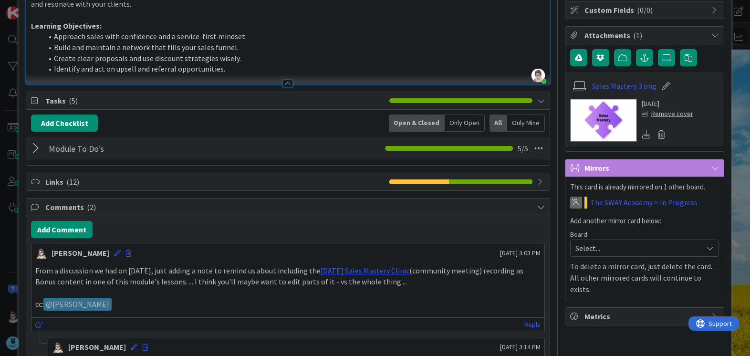  What do you see at coordinates (646, 35) in the screenshot?
I see `span: Attachments` at bounding box center [646, 35].